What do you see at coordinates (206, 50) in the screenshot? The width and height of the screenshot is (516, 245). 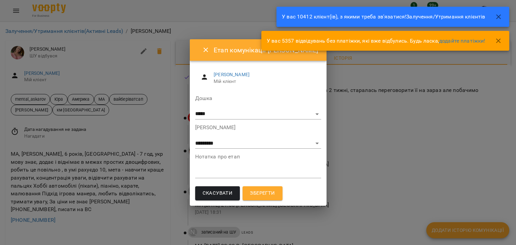 I see `button: Close` at bounding box center [206, 50].